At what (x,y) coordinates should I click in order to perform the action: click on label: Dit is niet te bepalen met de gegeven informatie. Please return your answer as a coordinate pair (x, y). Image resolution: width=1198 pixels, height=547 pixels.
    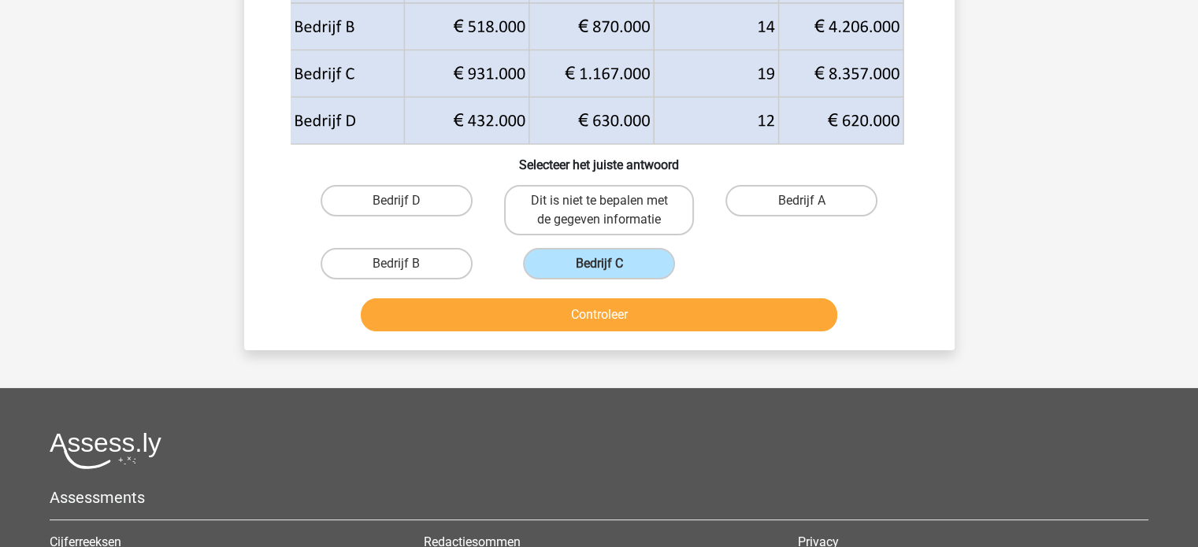
    Looking at the image, I should click on (599, 210).